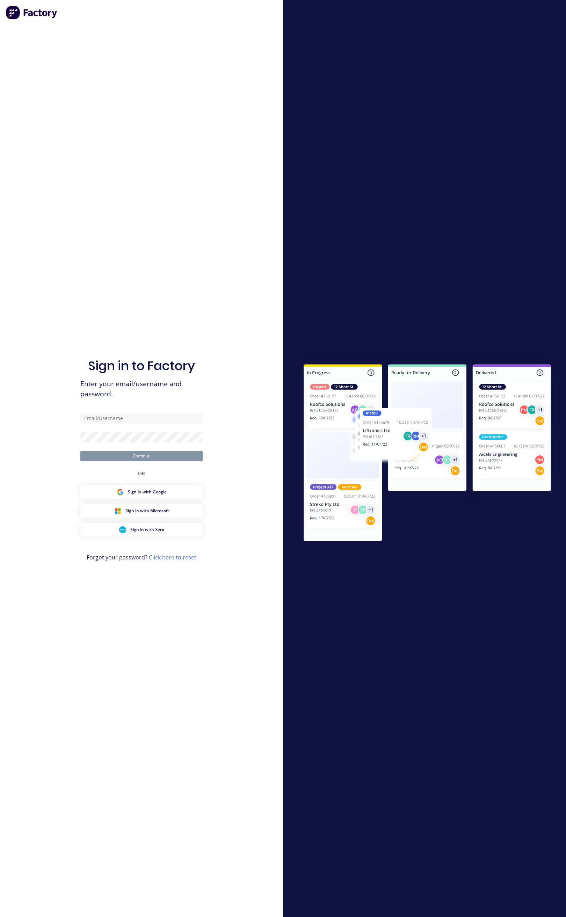  What do you see at coordinates (120, 492) in the screenshot?
I see `img: Google Sign in` at bounding box center [120, 492].